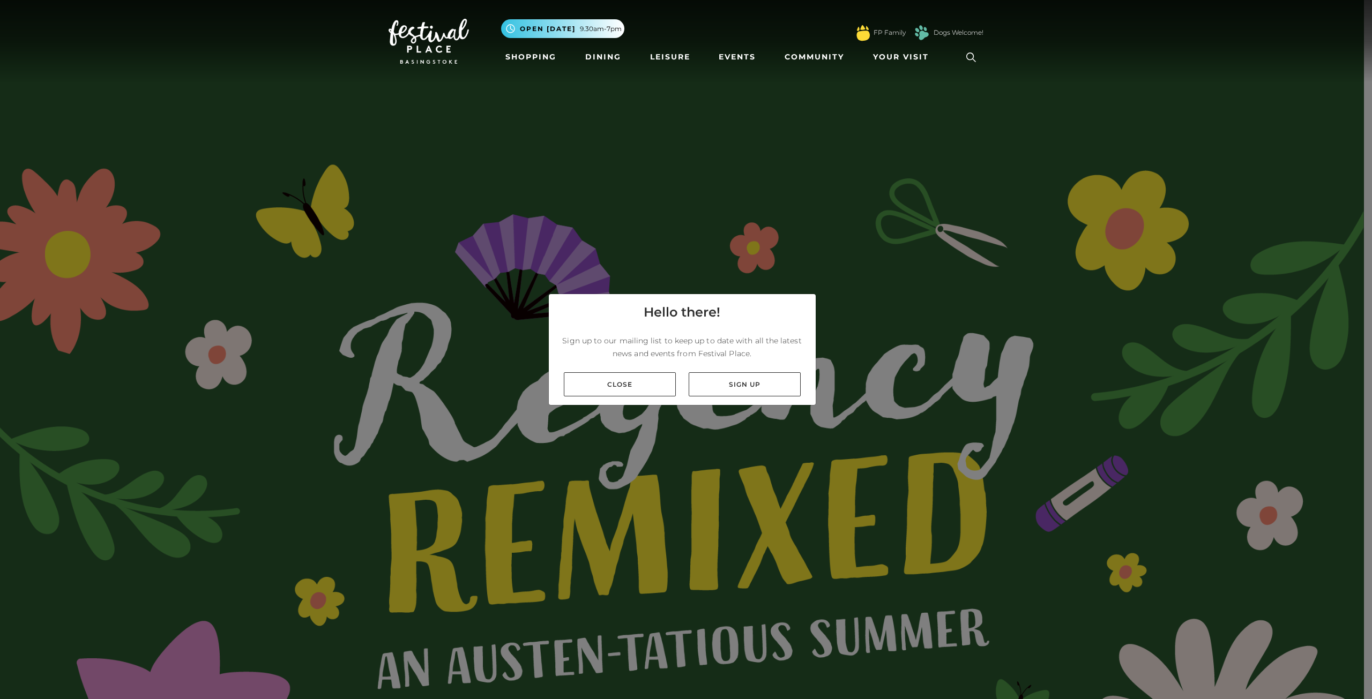 This screenshot has width=1372, height=699. What do you see at coordinates (429, 41) in the screenshot?
I see `img: Festival Place Logo` at bounding box center [429, 41].